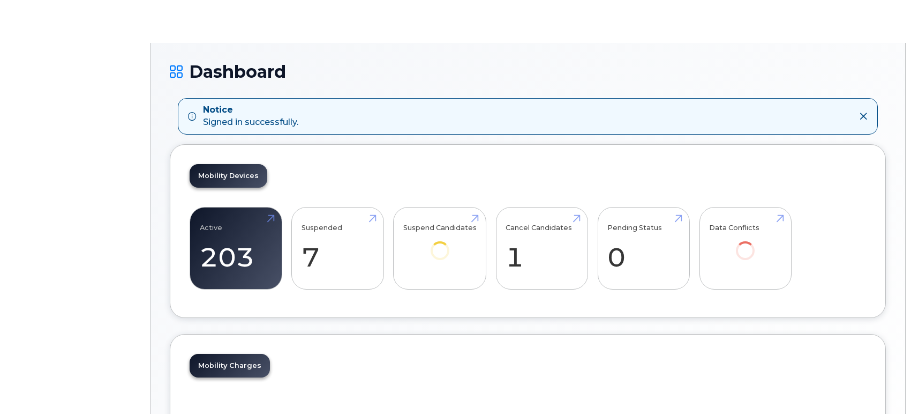  What do you see at coordinates (528, 71) in the screenshot?
I see `h1: Dashboard` at bounding box center [528, 71].